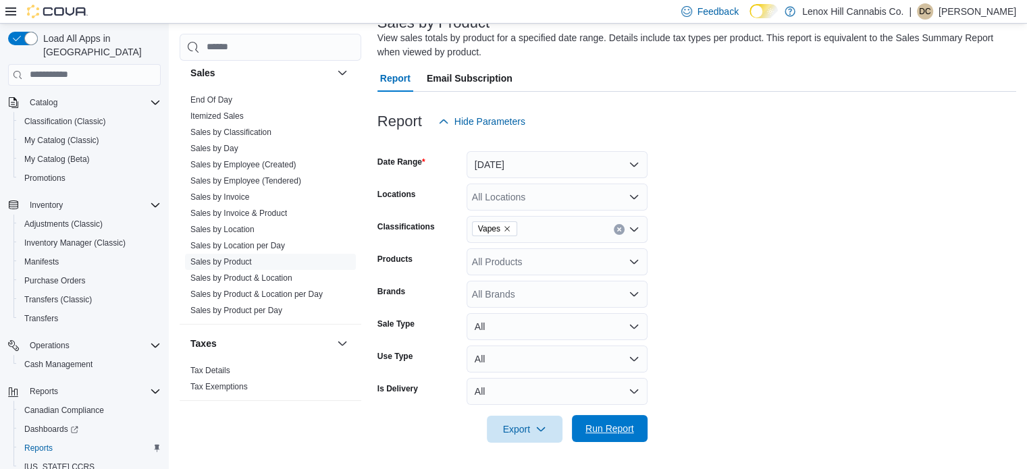  Describe the element at coordinates (63, 224) in the screenshot. I see `a: Adjustments (Classic)` at that location.